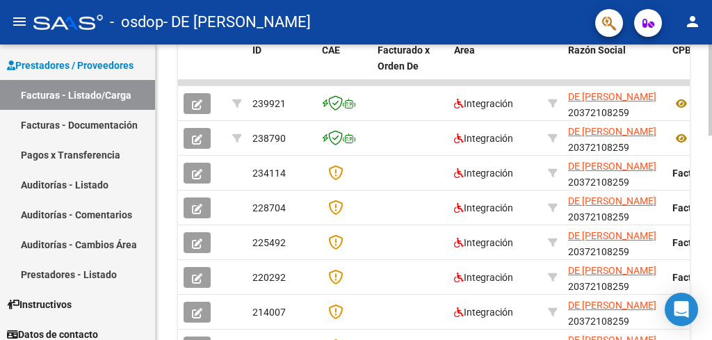 The height and width of the screenshot is (340, 712). What do you see at coordinates (269, 104) in the screenshot?
I see `span: 239921` at bounding box center [269, 104].